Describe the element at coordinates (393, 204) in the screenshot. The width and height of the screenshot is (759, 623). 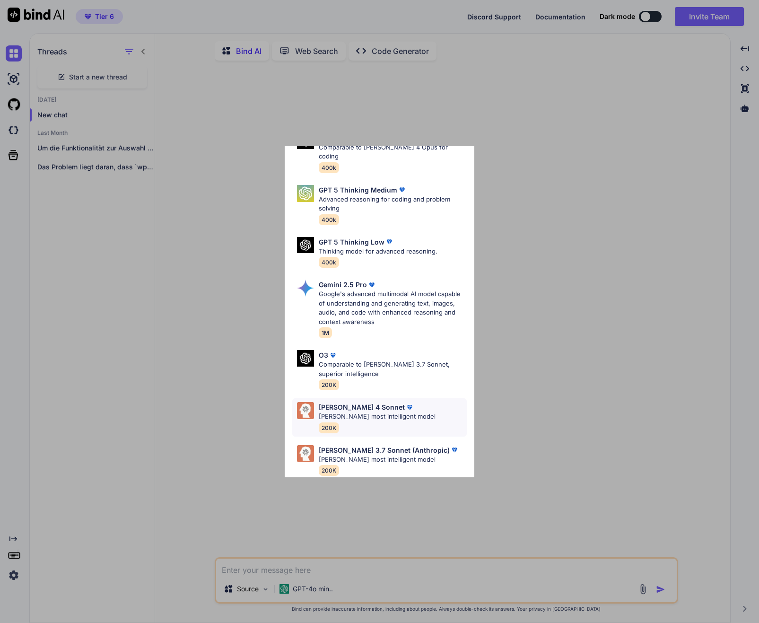
I see `p: Advanced reasoning for coding and problem solving` at that location.